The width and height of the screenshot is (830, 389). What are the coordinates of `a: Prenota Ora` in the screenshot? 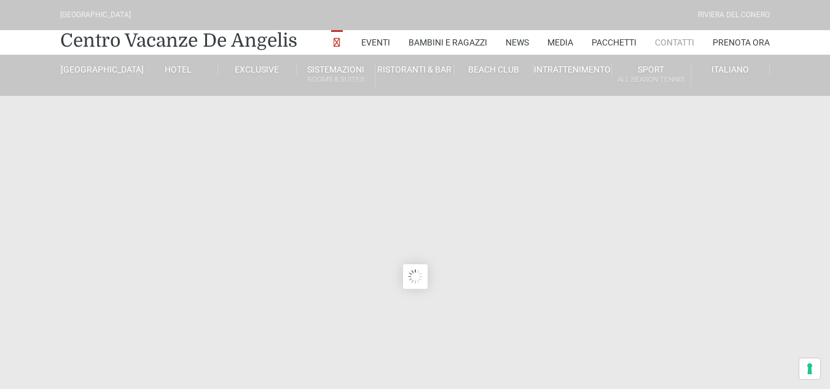 It's located at (741, 42).